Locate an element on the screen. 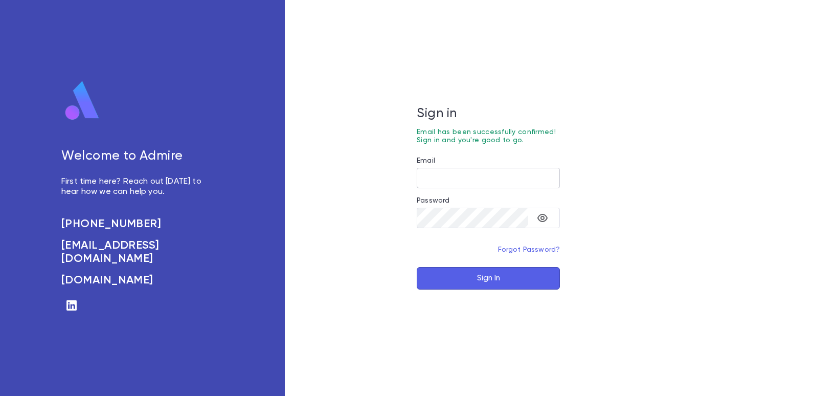 The image size is (814, 396). p: Email has been successfully confirmed! Sign in and you're good to go. is located at coordinates (488, 136).